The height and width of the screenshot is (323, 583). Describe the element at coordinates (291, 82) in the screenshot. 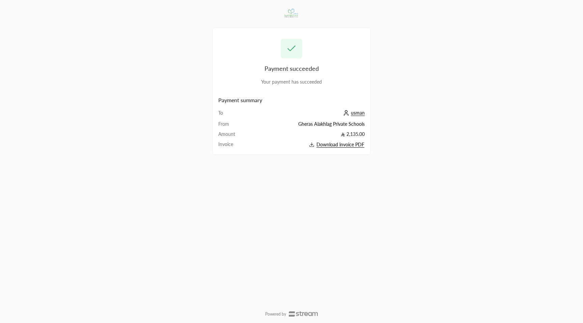

I see `div: Your payment has succeeded` at that location.